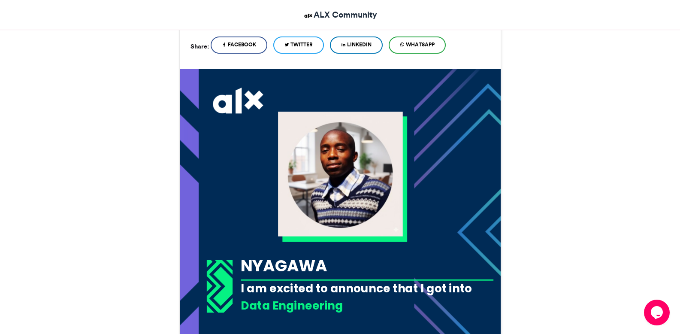 The image size is (680, 334). I want to click on div: I am excited to announce that I got into the, so click(367, 296).